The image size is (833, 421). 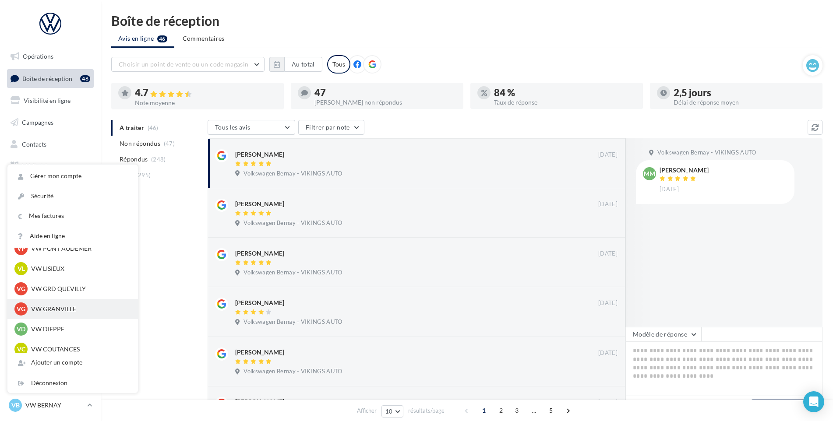 What do you see at coordinates (338, 64) in the screenshot?
I see `div: Tous` at bounding box center [338, 64].